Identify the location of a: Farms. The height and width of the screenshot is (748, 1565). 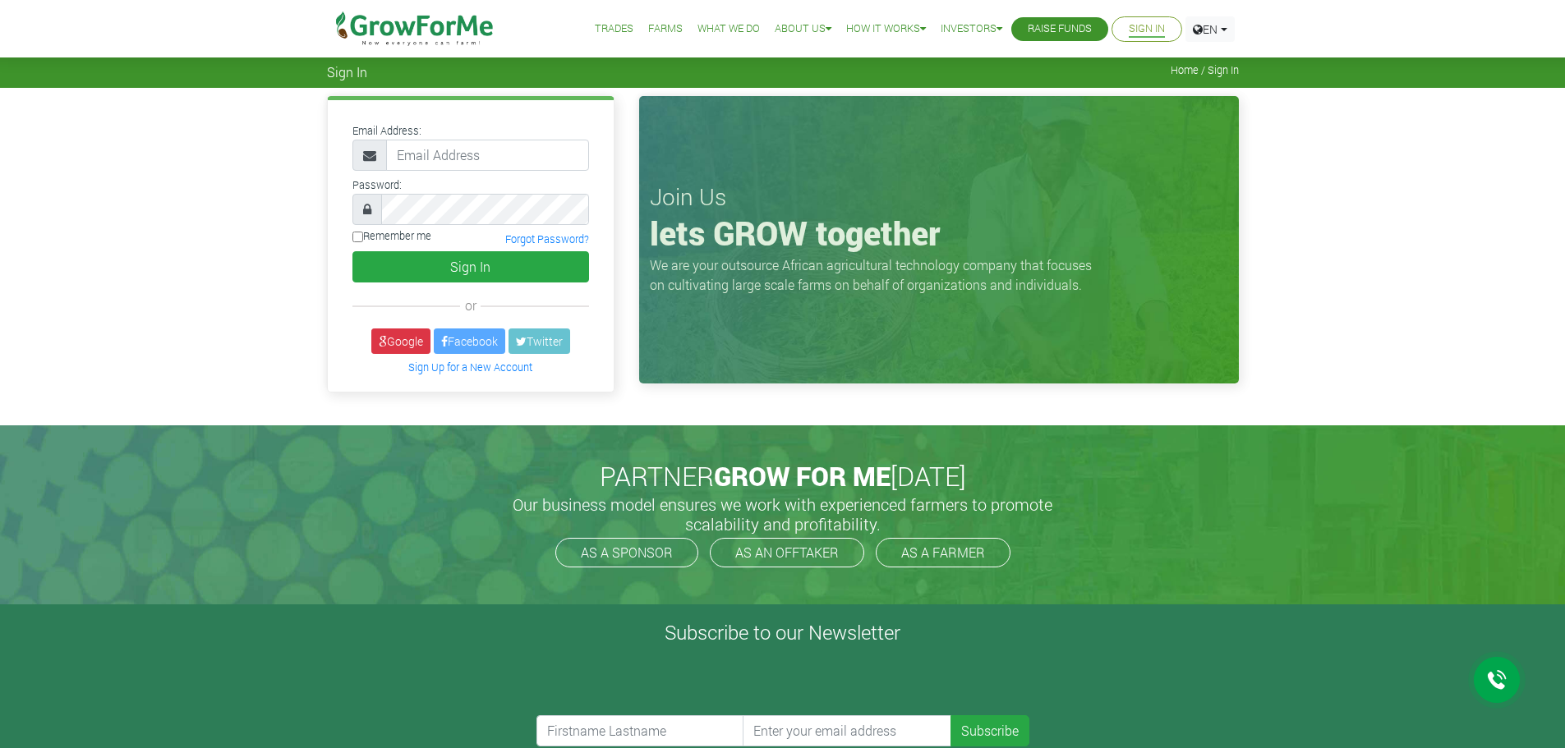
(665, 29).